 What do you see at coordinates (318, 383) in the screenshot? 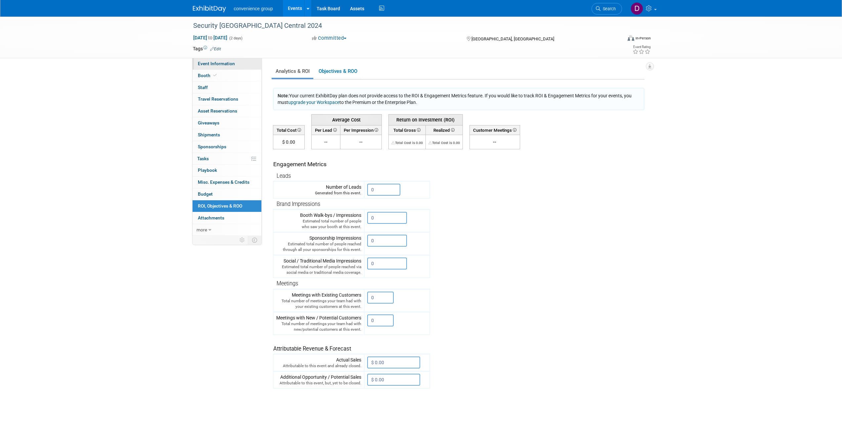
I see `div: Attributable to this event, but, yet to be closed.` at bounding box center [318, 383].